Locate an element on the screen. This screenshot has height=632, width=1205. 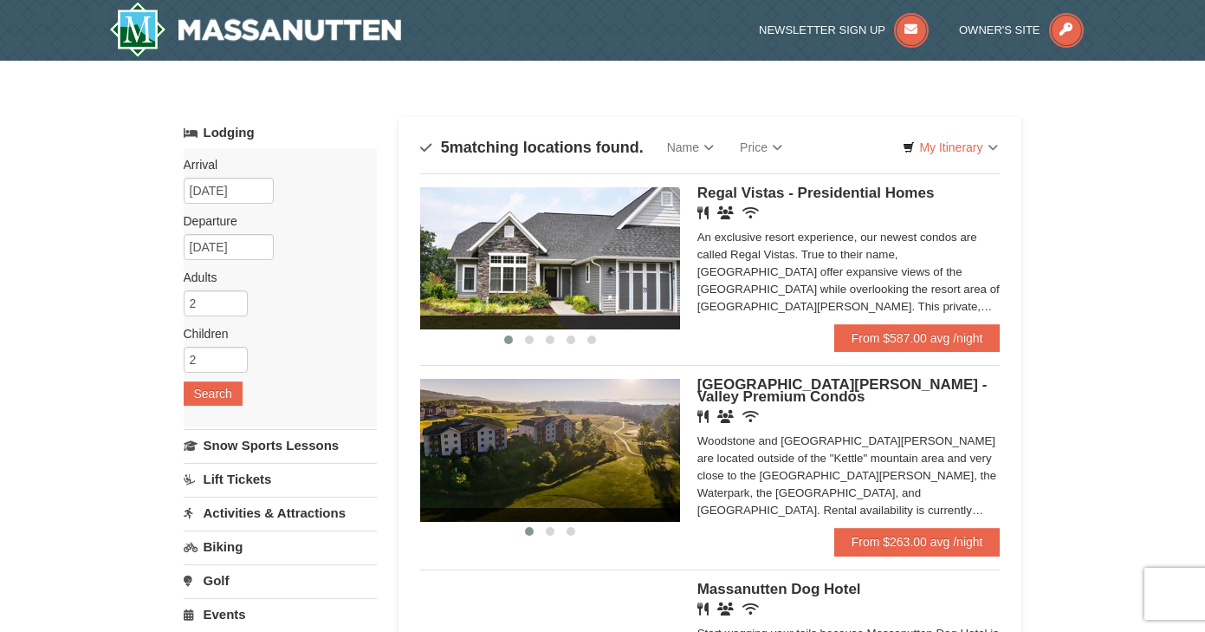
a: Massanutten Resort is located at coordinates (256, 29).